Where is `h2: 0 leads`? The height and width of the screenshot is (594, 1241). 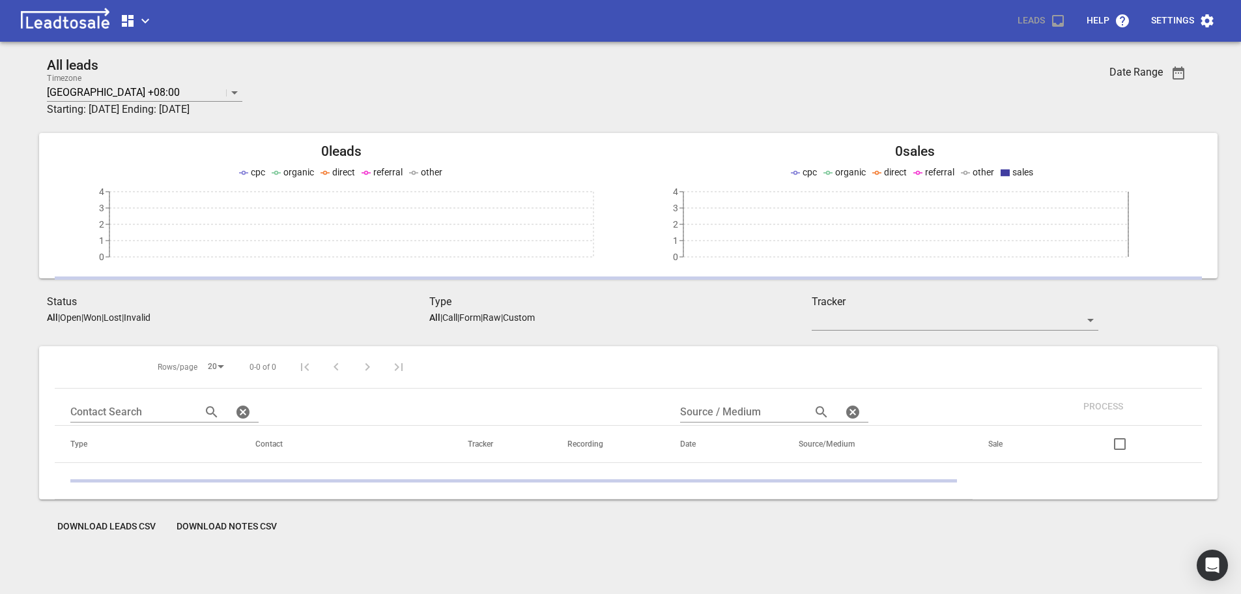 h2: 0 leads is located at coordinates (341, 151).